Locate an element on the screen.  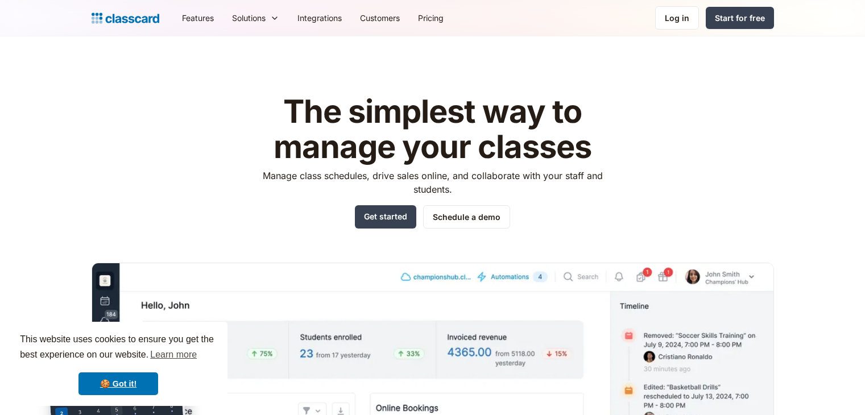
a: home is located at coordinates (125, 18).